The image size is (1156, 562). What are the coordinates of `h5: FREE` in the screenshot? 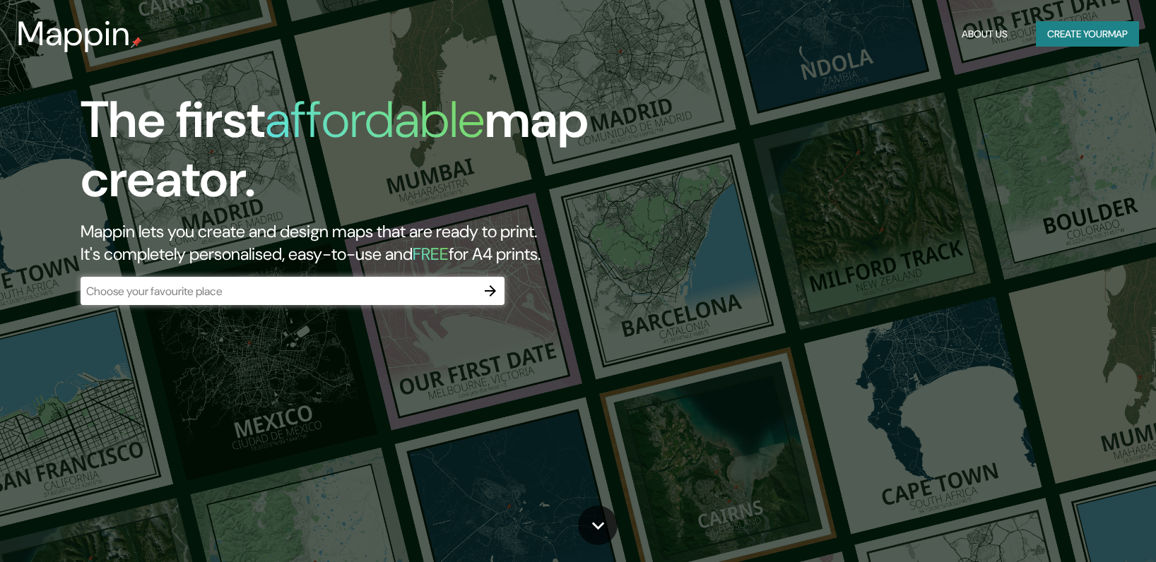 It's located at (430, 254).